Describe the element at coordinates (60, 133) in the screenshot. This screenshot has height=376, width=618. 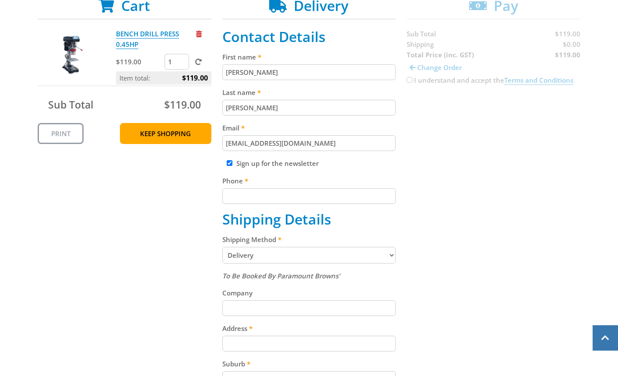
I see `a: Print` at that location.